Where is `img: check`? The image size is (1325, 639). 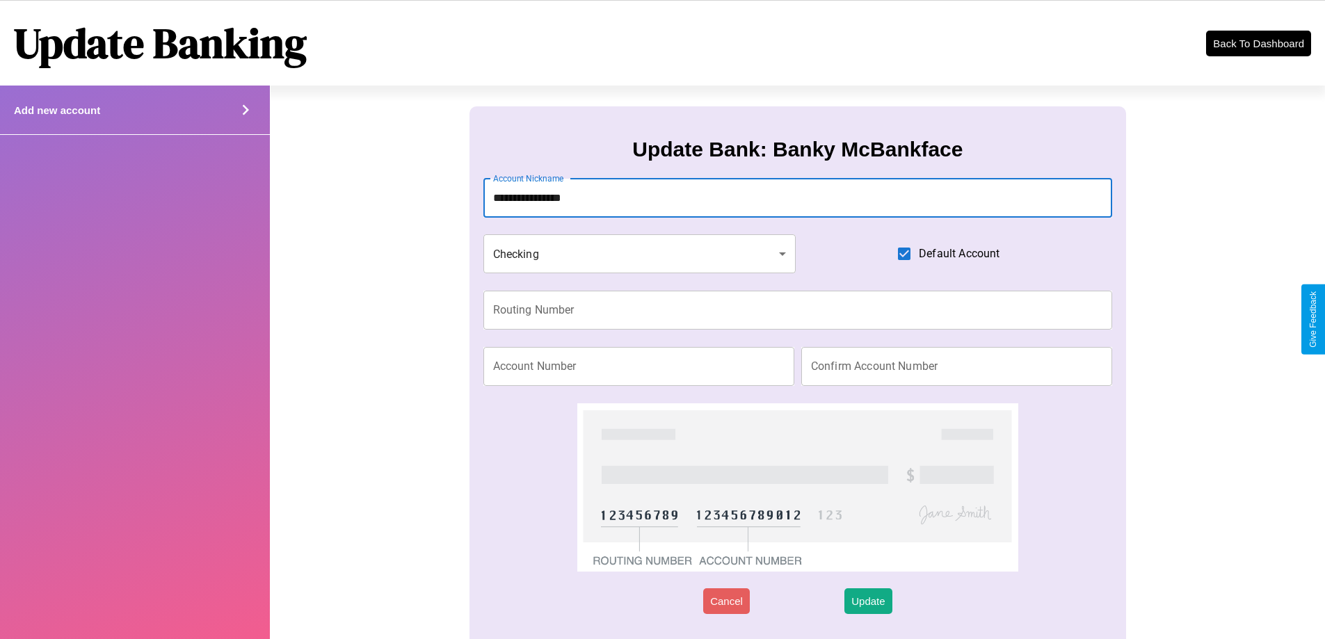
img: check is located at coordinates (797, 488).